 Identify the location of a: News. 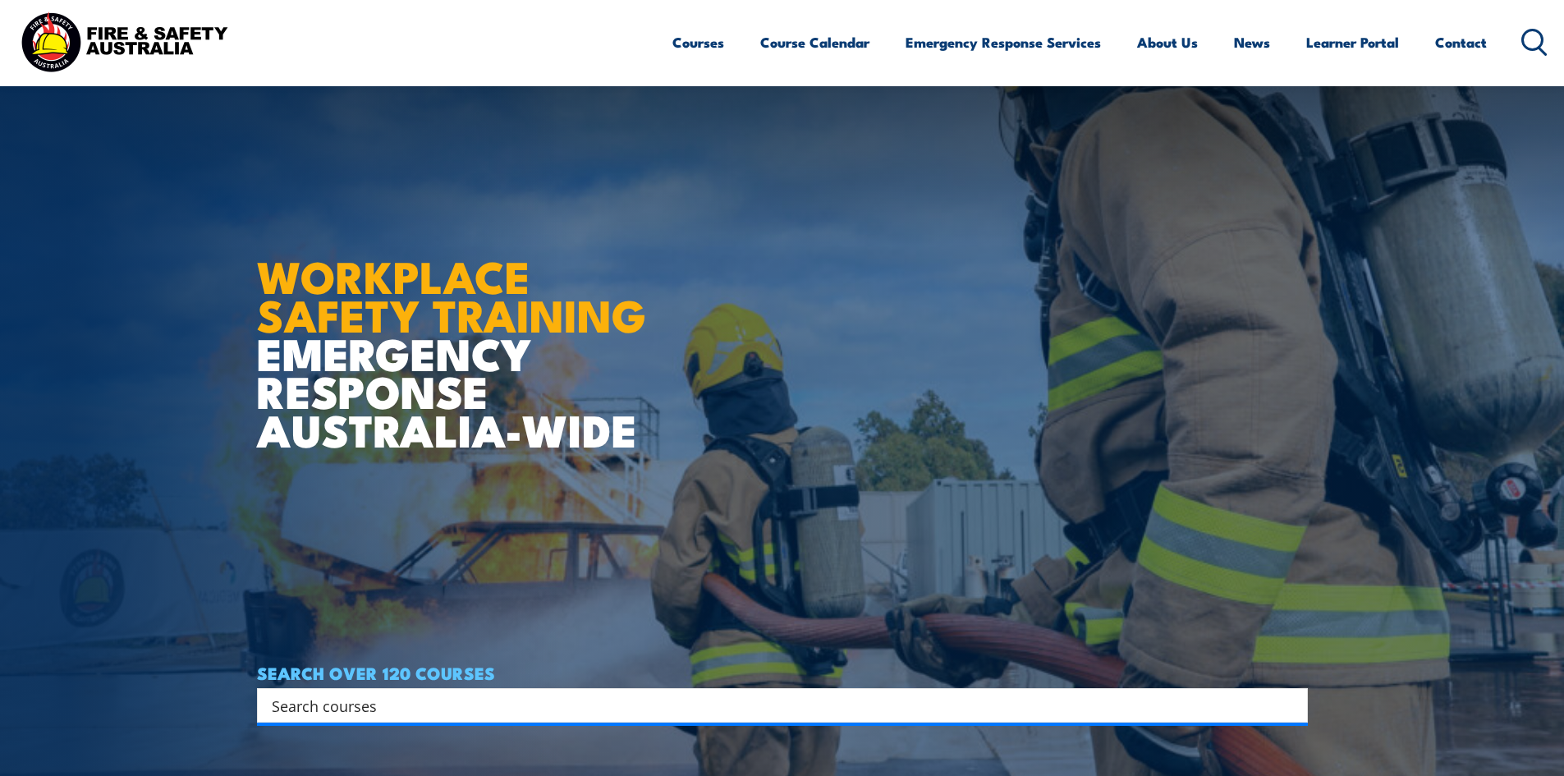
(1252, 42).